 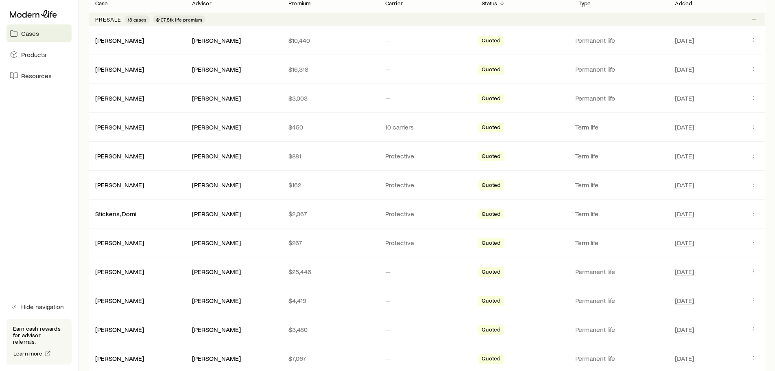 I want to click on p: $25,446, so click(x=330, y=271).